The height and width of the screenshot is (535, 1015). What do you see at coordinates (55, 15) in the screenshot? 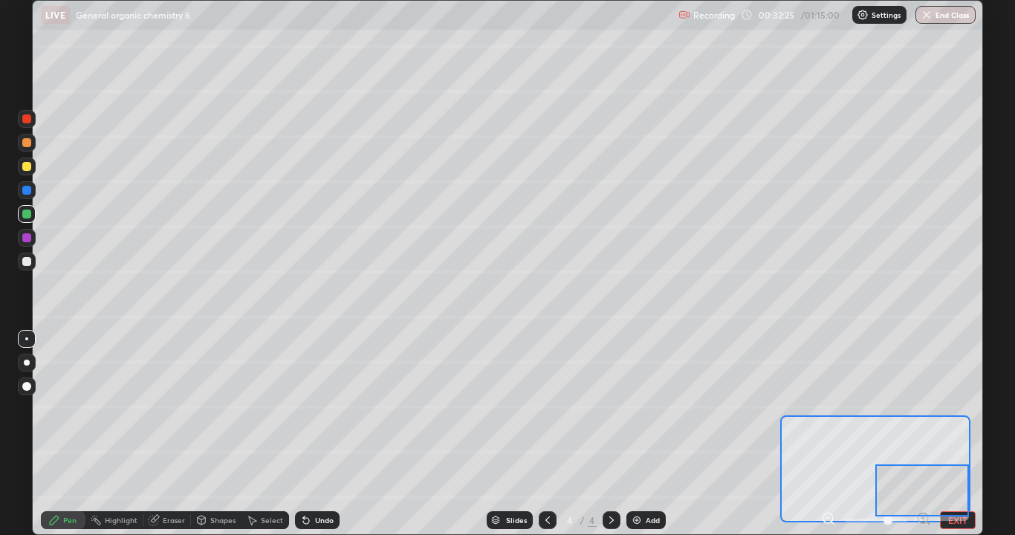
I see `p: LIVE` at bounding box center [55, 15].